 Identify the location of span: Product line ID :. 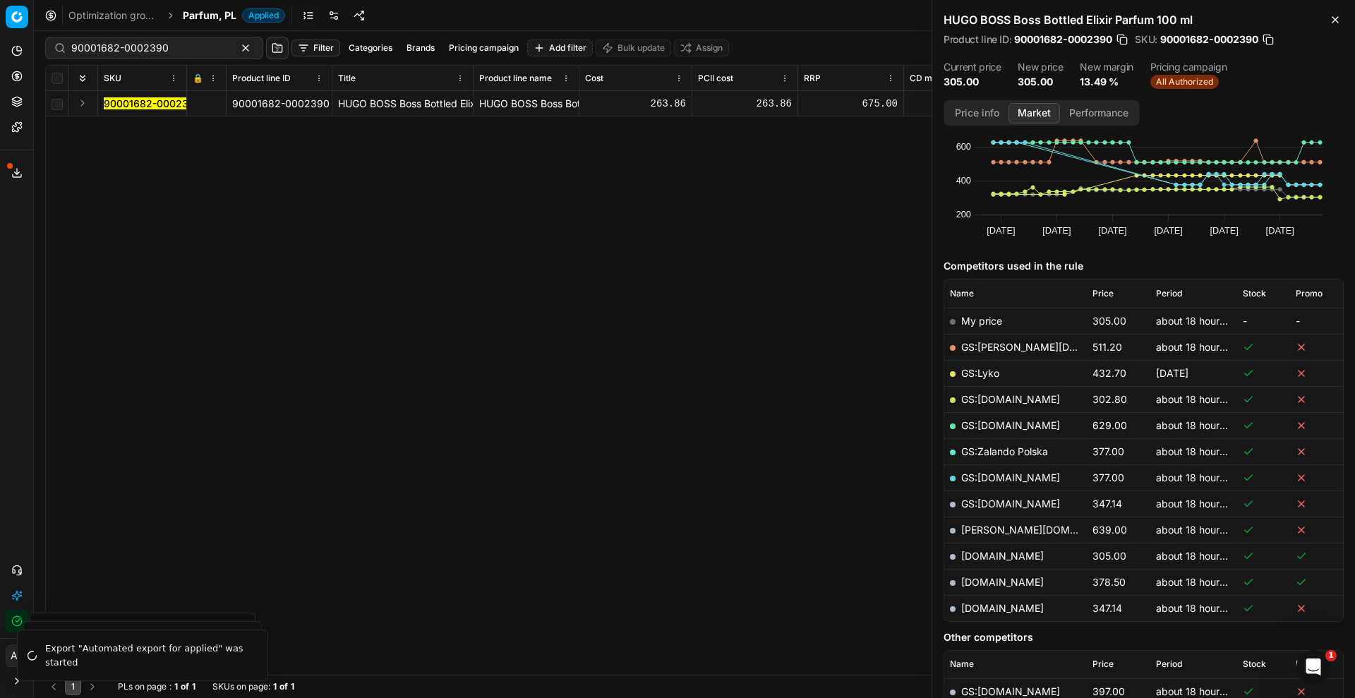
(978, 40).